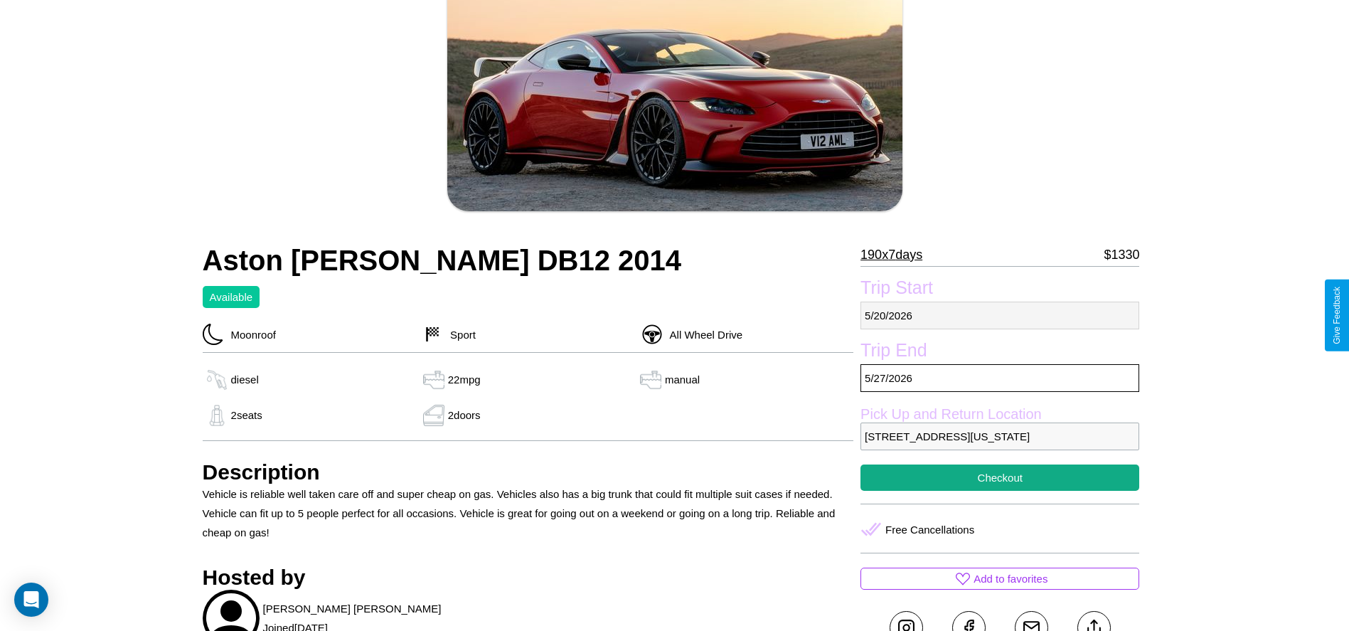 The image size is (1349, 631). Describe the element at coordinates (465, 415) in the screenshot. I see `p: 2 doors` at that location.